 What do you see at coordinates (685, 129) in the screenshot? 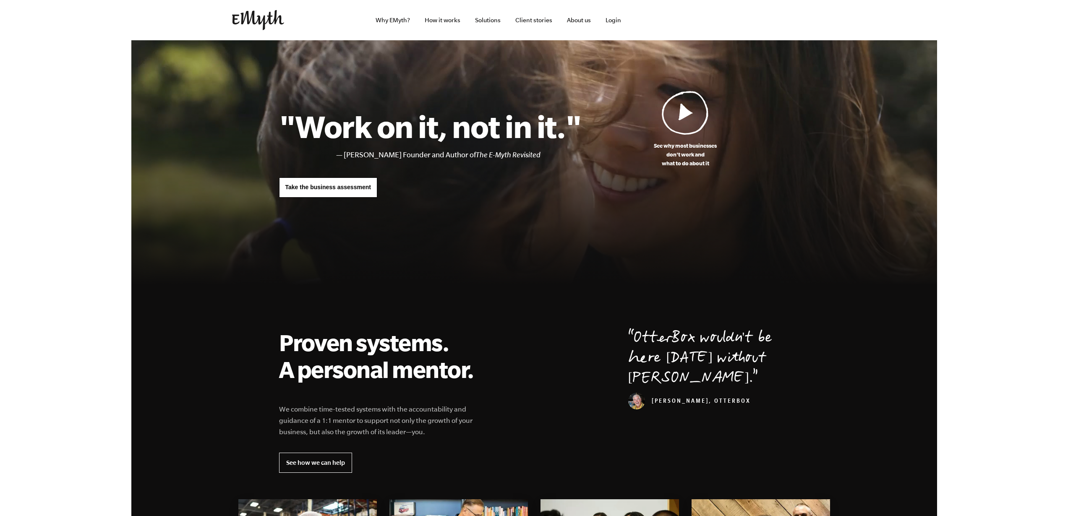
I see `a: See why most businessesdon't work andwhat to do about it` at bounding box center [685, 129].